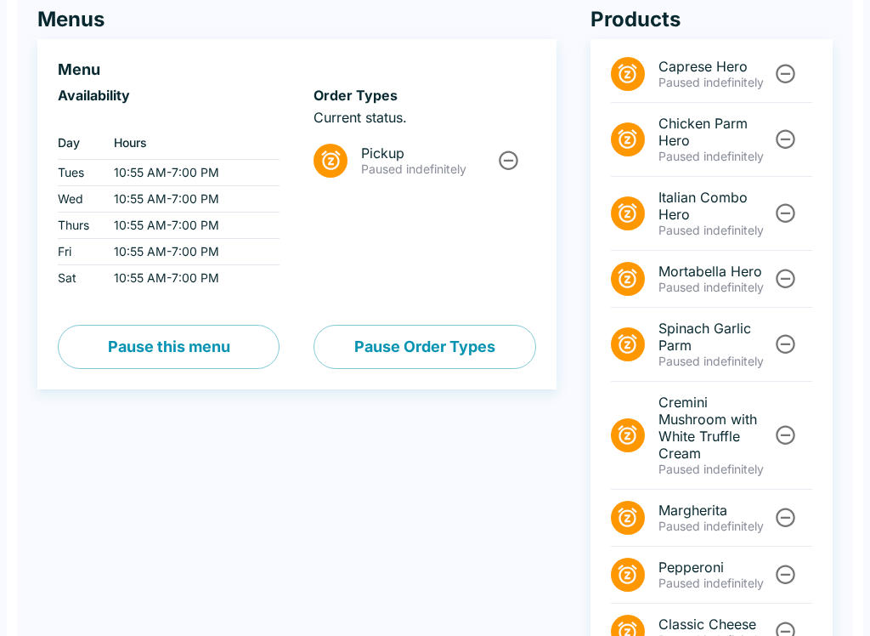  What do you see at coordinates (79, 225) in the screenshot?
I see `td: Thurs` at bounding box center [79, 225].